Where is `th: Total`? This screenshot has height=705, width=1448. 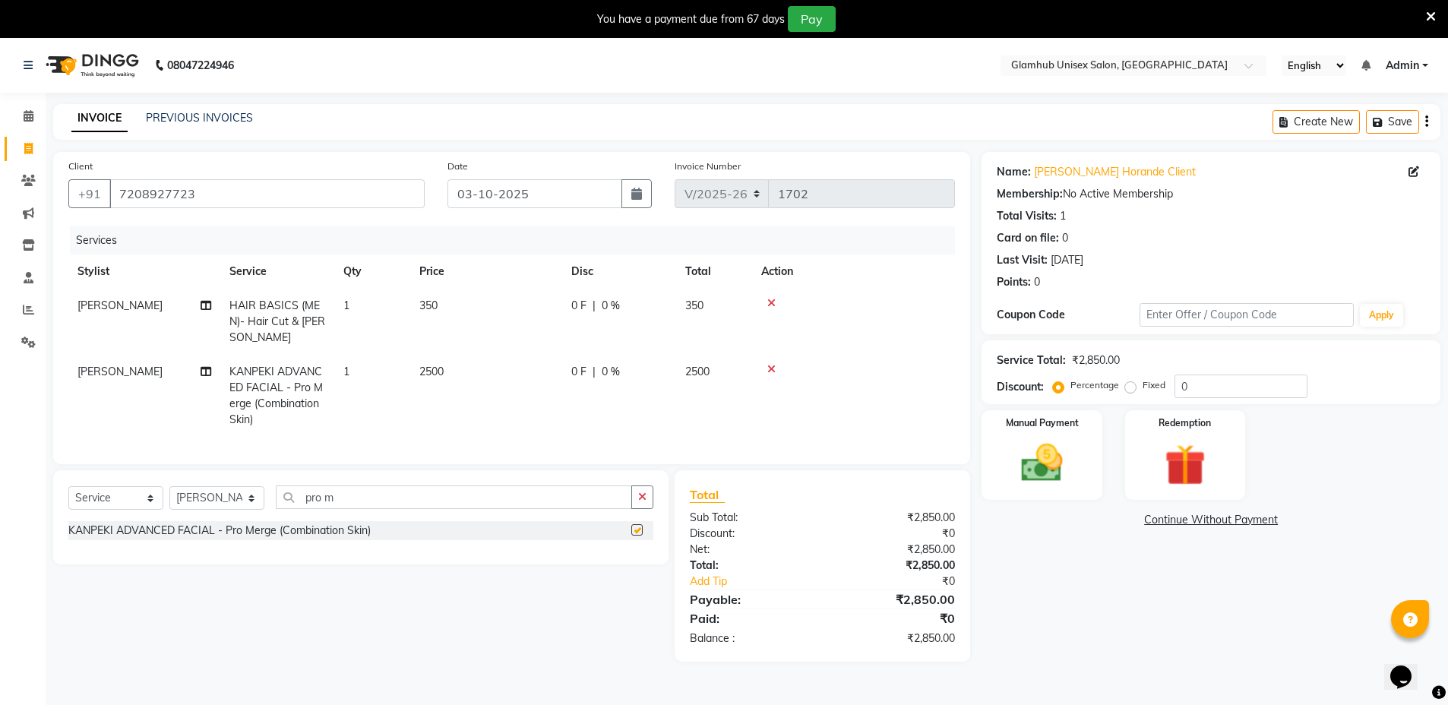
th: Total is located at coordinates (714, 271).